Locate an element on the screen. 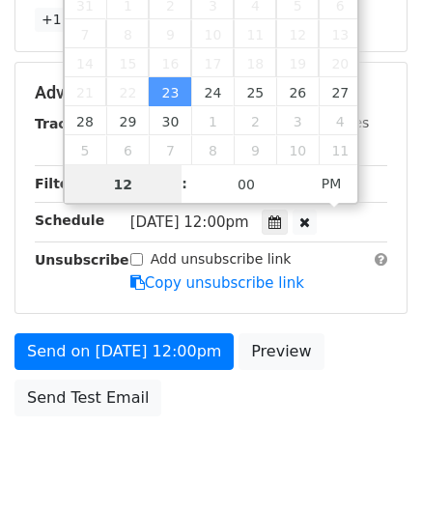 The image size is (422, 511). span: September 14, 2025 is located at coordinates (86, 63).